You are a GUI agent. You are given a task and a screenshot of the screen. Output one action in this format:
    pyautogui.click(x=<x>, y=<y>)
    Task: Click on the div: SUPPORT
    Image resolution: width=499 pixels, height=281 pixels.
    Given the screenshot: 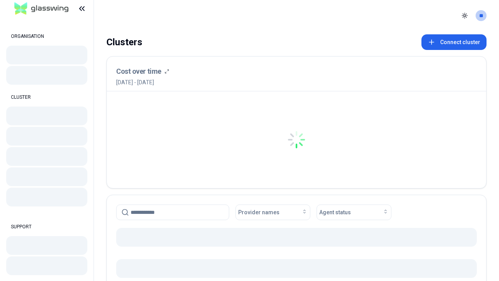 What is the action you would take?
    pyautogui.click(x=47, y=227)
    